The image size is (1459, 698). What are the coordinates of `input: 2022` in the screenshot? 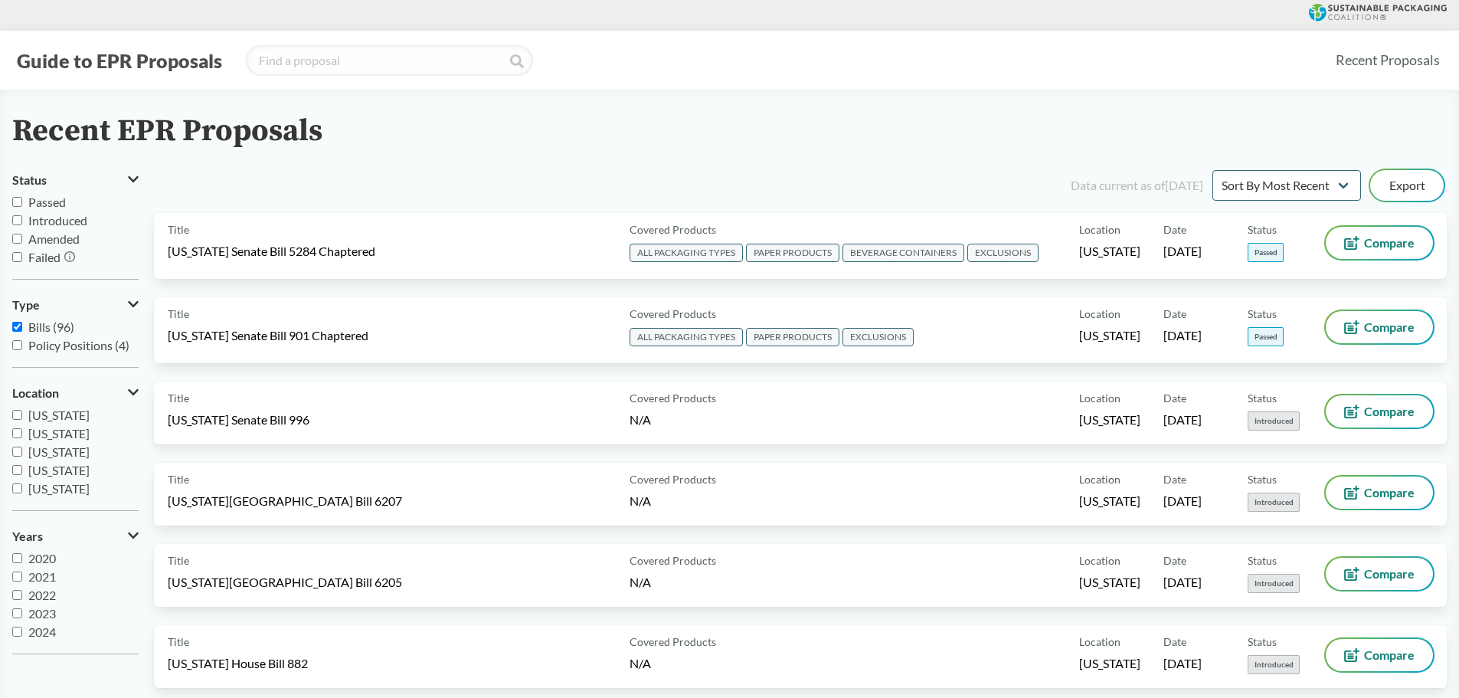 It's located at (17, 594).